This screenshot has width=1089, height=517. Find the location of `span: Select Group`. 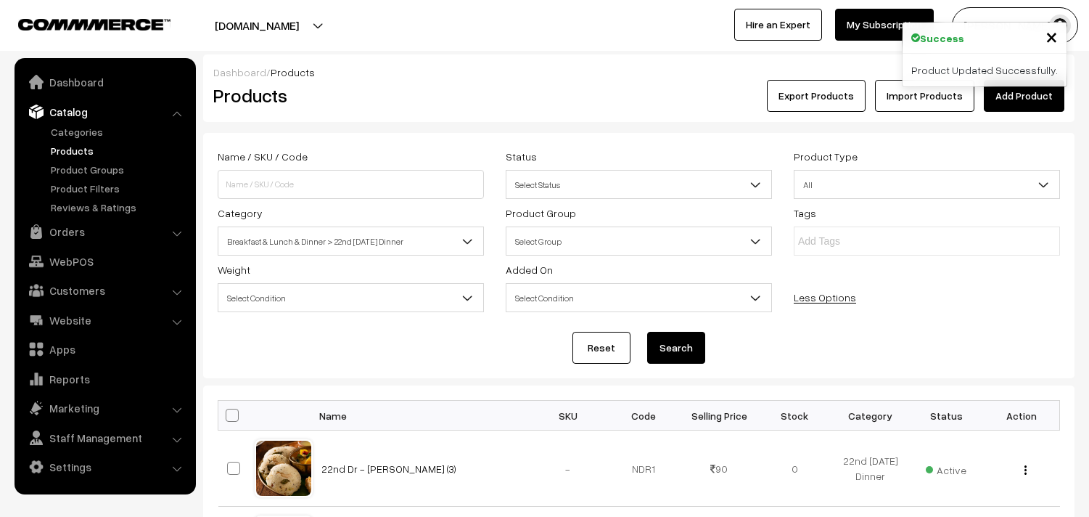

span: Select Group is located at coordinates (638, 241).